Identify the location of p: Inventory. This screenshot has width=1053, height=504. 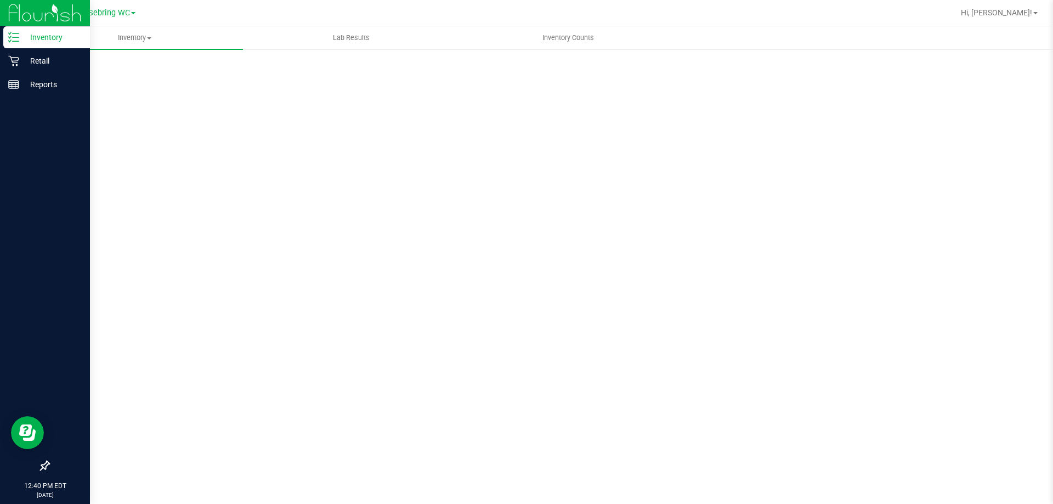
(52, 37).